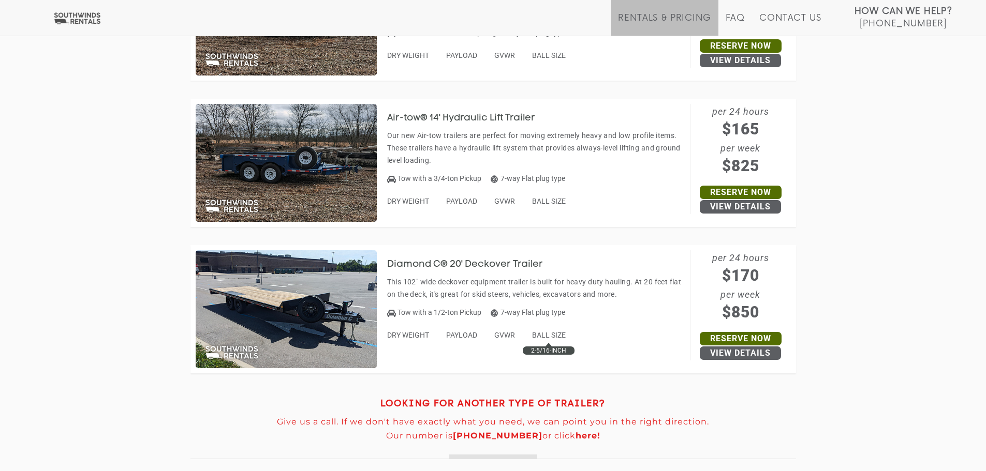  Describe the element at coordinates (493, 404) in the screenshot. I see `strong: LOOKING FOR ANOTHER TYPE OF TRAILER?` at that location.